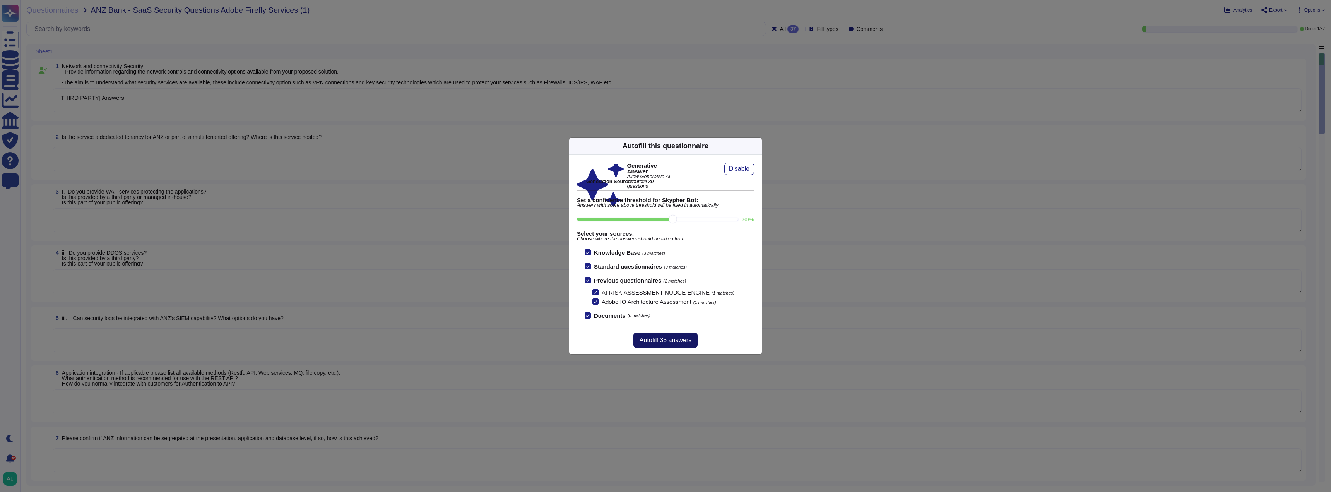  I want to click on b: Set a confidence threshold for Skypher Bot:, so click(666, 200).